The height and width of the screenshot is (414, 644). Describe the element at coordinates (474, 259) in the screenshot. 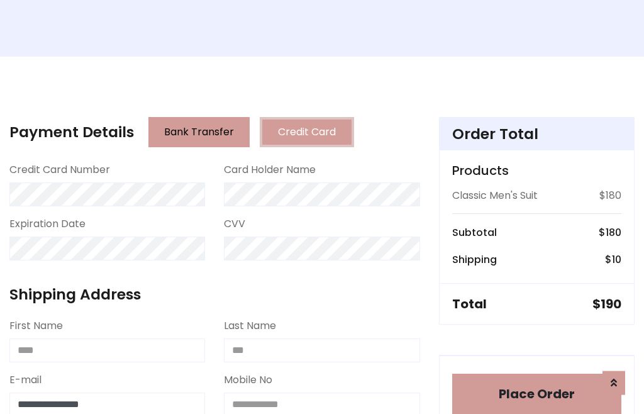

I see `h6: Shipping` at that location.